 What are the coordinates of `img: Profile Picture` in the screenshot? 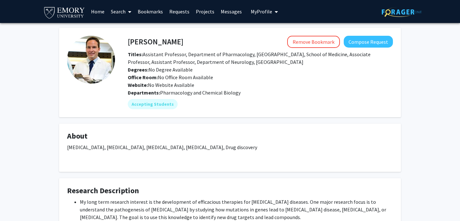 It's located at (91, 60).